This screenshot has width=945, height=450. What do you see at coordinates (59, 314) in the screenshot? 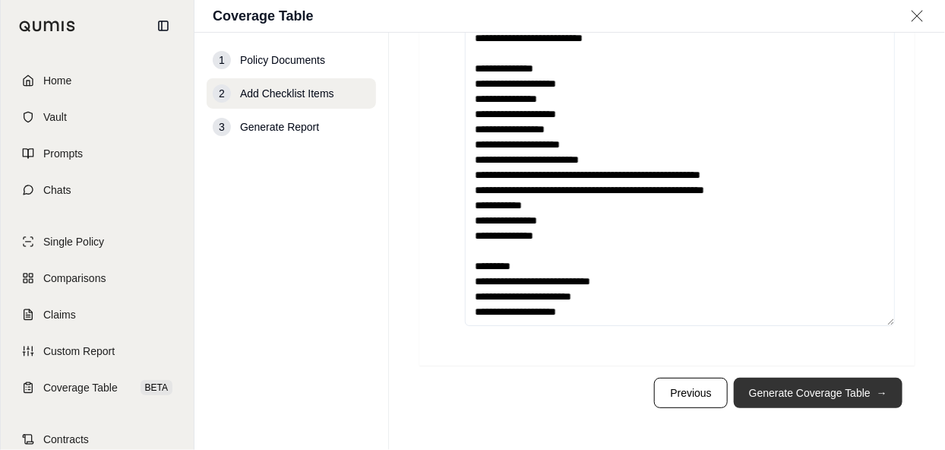
I see `span: Claims` at bounding box center [59, 314].